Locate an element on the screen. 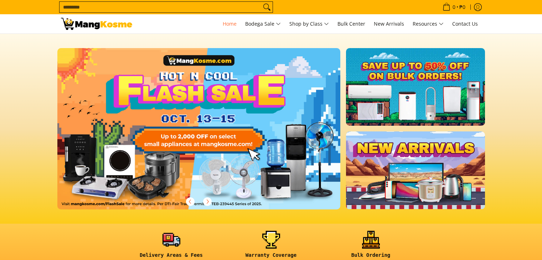 The image size is (542, 260). button: Next is located at coordinates (207, 202).